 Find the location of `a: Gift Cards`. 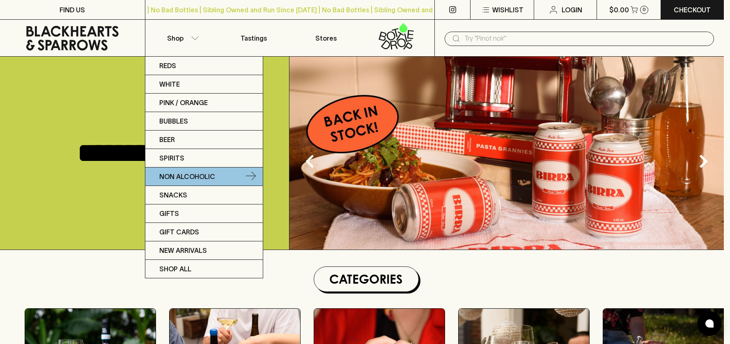

a: Gift Cards is located at coordinates (204, 232).